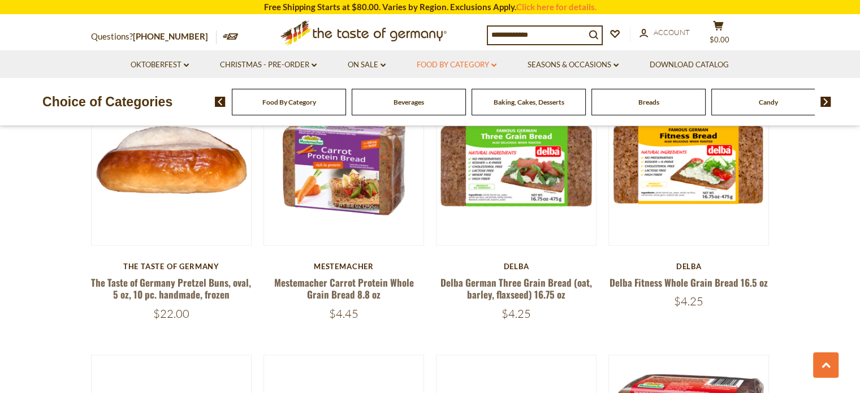 This screenshot has width=860, height=393. I want to click on a: On Sale, so click(366, 65).